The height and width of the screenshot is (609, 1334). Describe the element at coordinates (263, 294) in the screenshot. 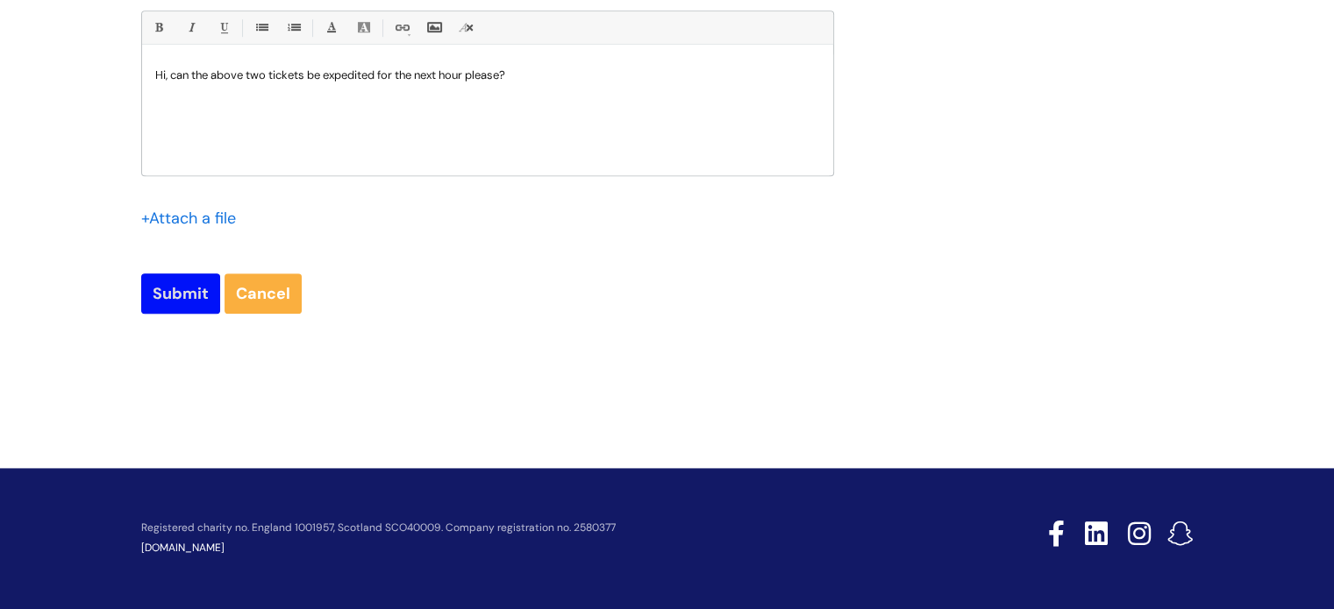

I see `a: Cancel` at that location.